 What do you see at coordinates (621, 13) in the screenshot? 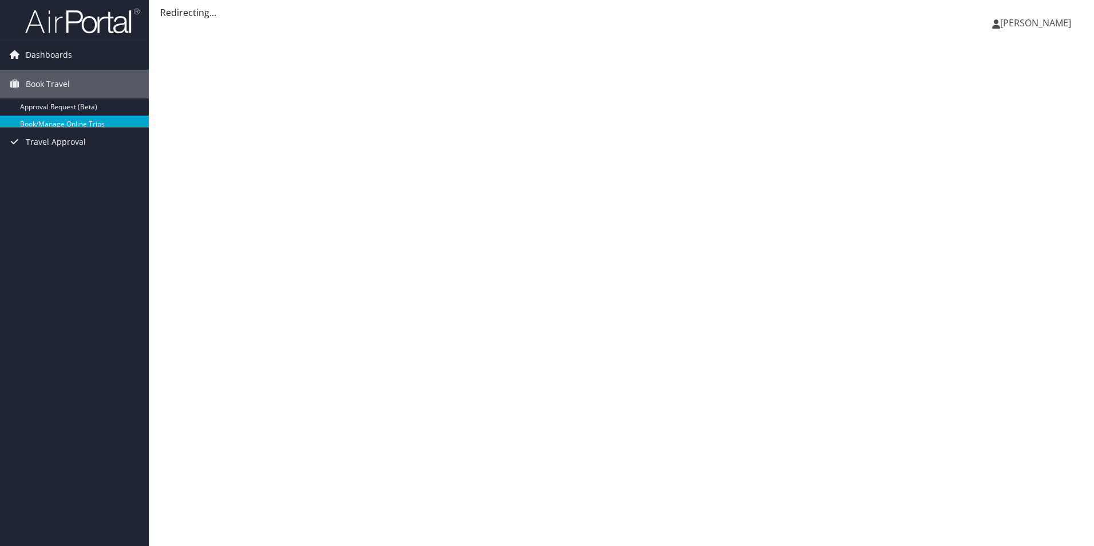
I see `div: Redirecting...` at bounding box center [621, 13].